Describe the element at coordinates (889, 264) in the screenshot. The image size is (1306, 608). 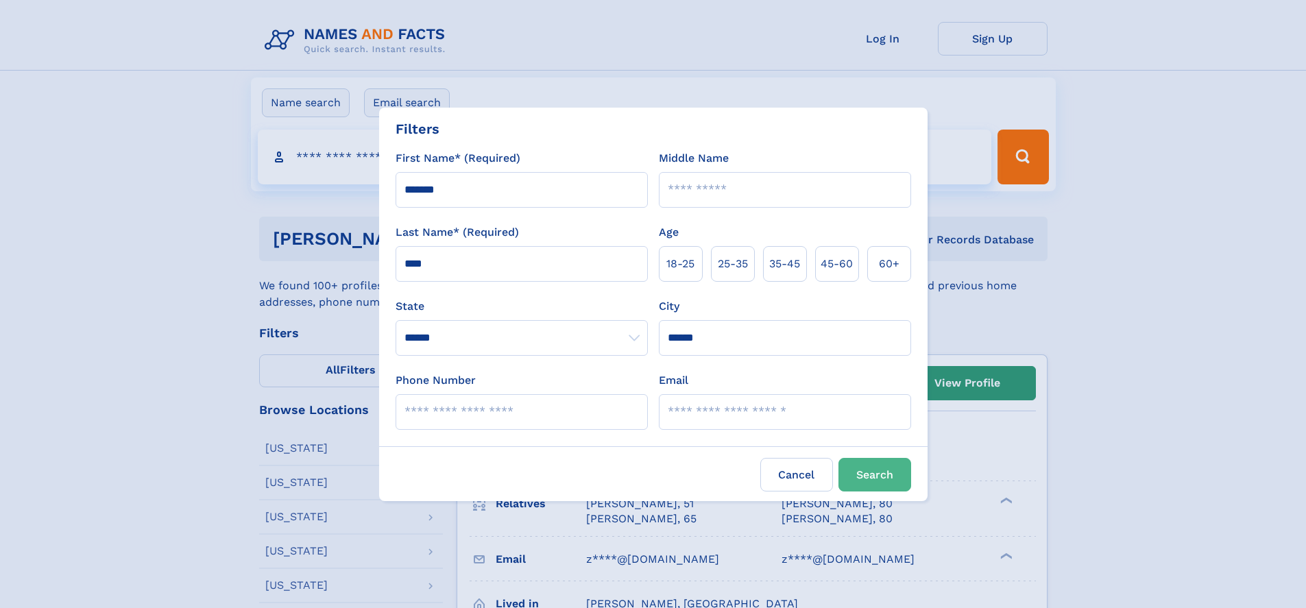
I see `span: 60+` at that location.